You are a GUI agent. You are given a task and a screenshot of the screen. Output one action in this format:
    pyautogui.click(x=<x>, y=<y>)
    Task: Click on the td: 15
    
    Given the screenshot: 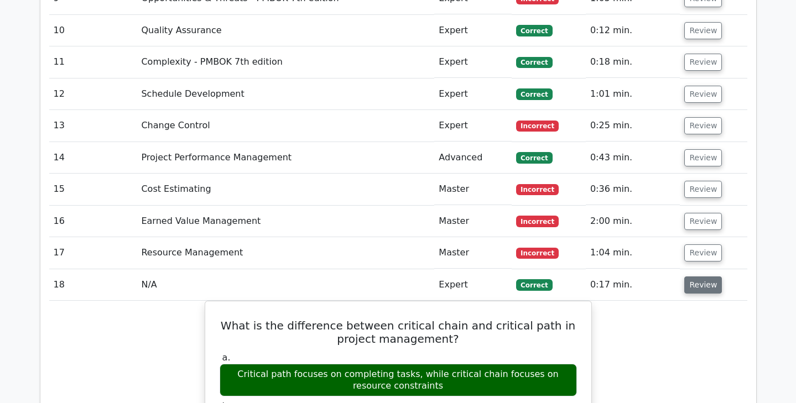 What is the action you would take?
    pyautogui.click(x=93, y=189)
    